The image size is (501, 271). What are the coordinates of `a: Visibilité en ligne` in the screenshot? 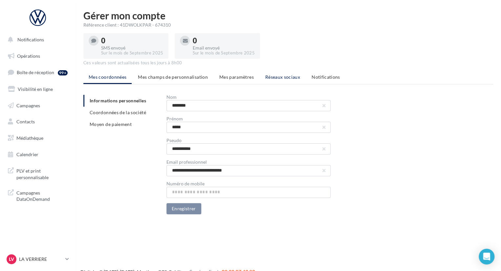 It's located at (38, 89).